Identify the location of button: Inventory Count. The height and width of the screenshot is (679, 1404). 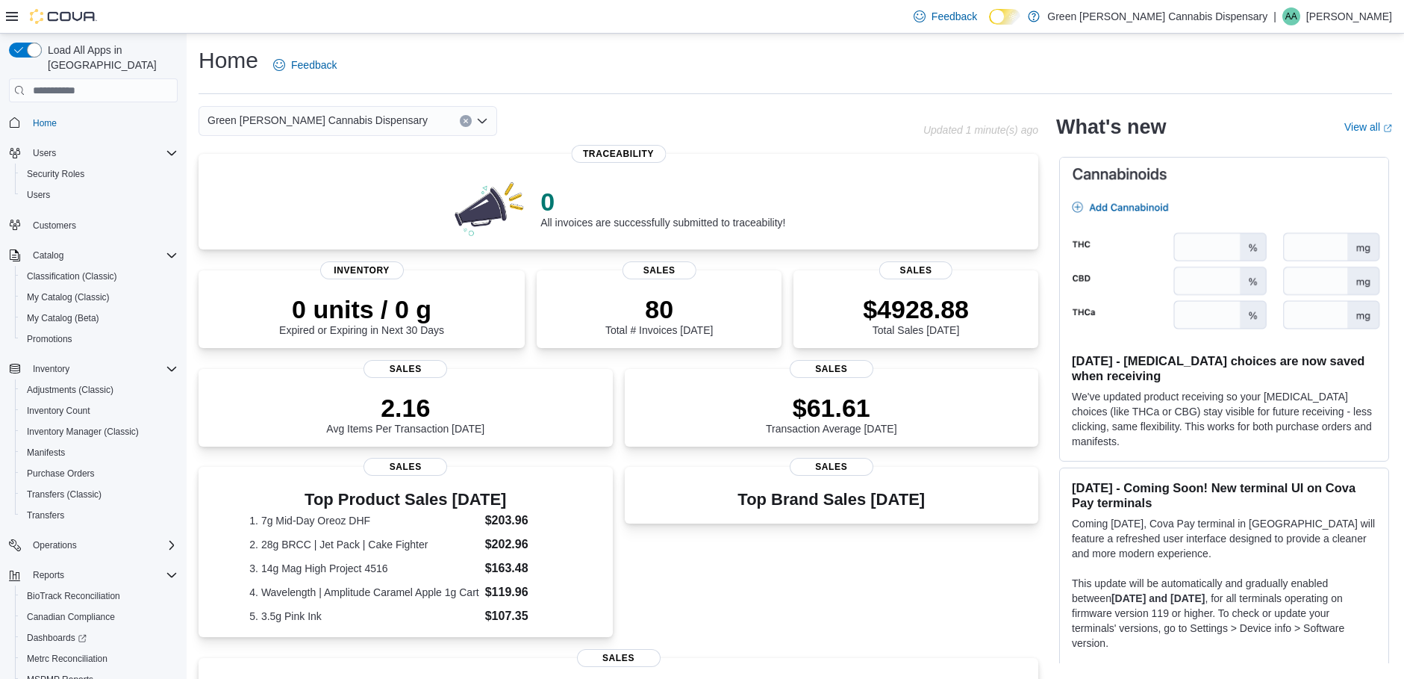
(99, 411).